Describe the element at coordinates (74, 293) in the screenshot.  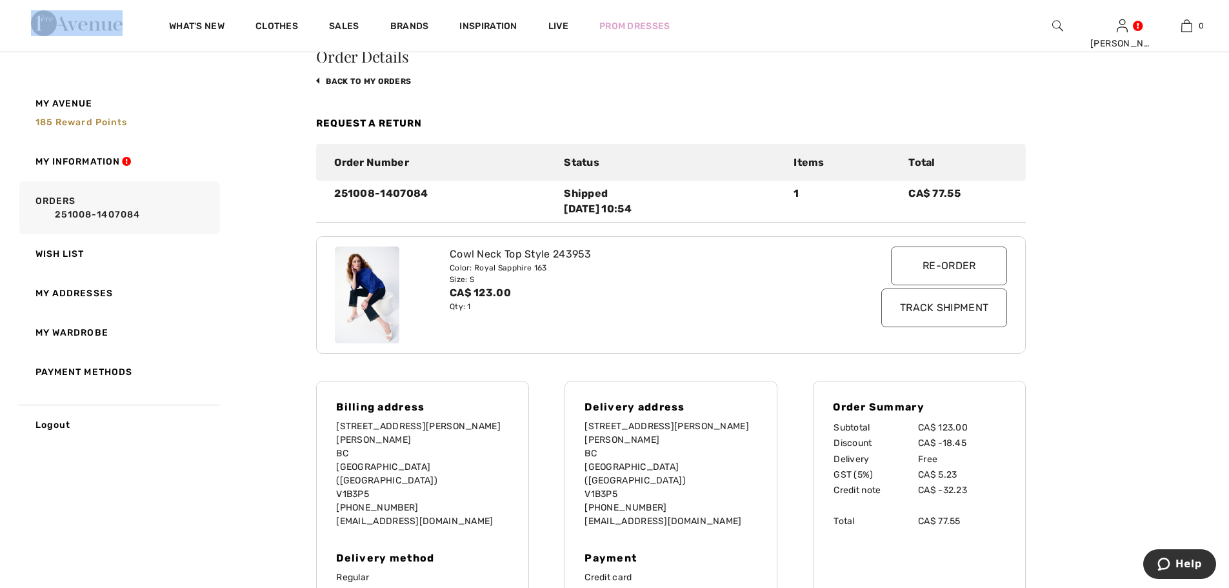
I see `font: My addresses` at that location.